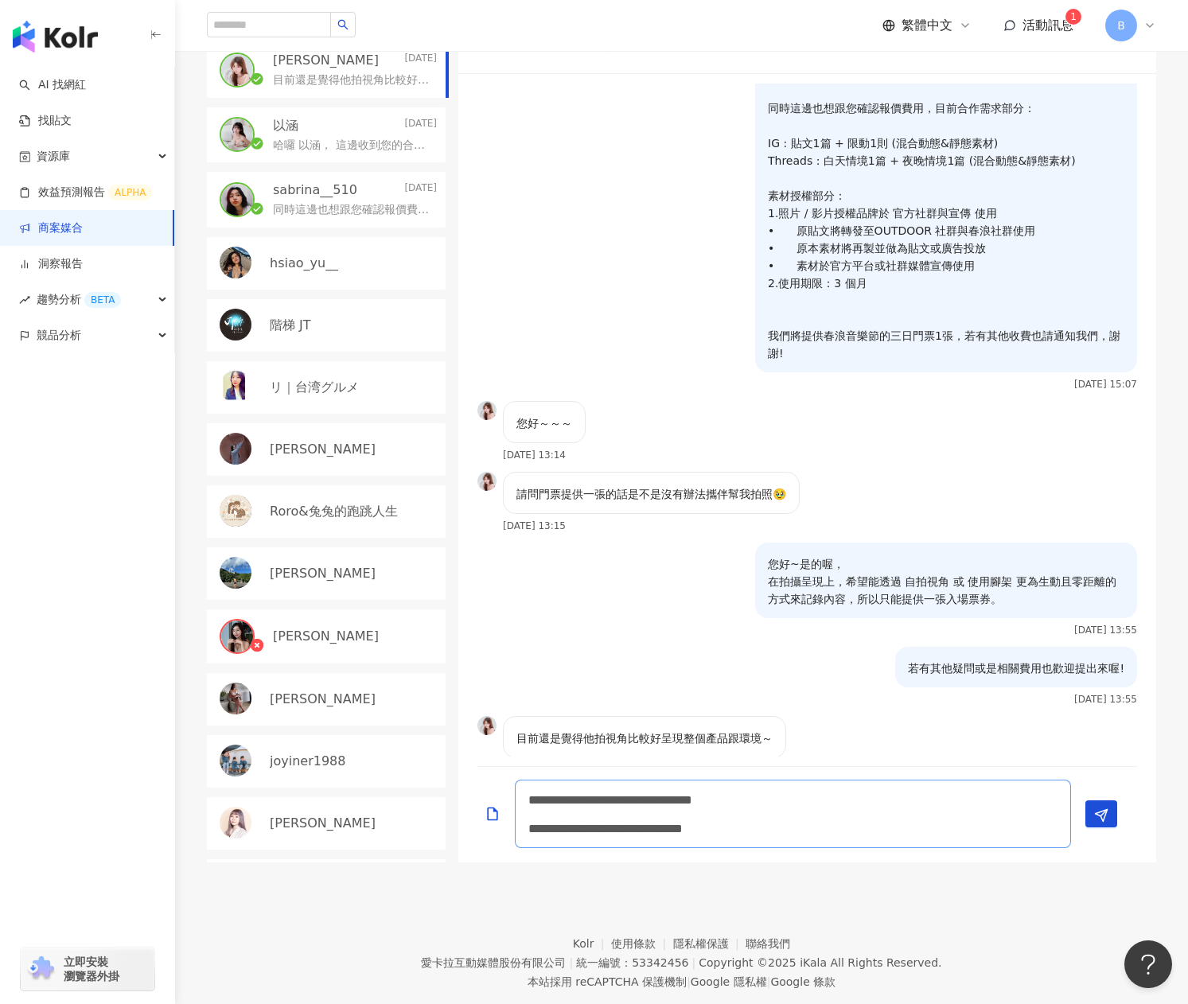 The height and width of the screenshot is (1004, 1188). I want to click on p: 若有其他疑問或是相關費用也歡迎提出來喔!, so click(1016, 668).